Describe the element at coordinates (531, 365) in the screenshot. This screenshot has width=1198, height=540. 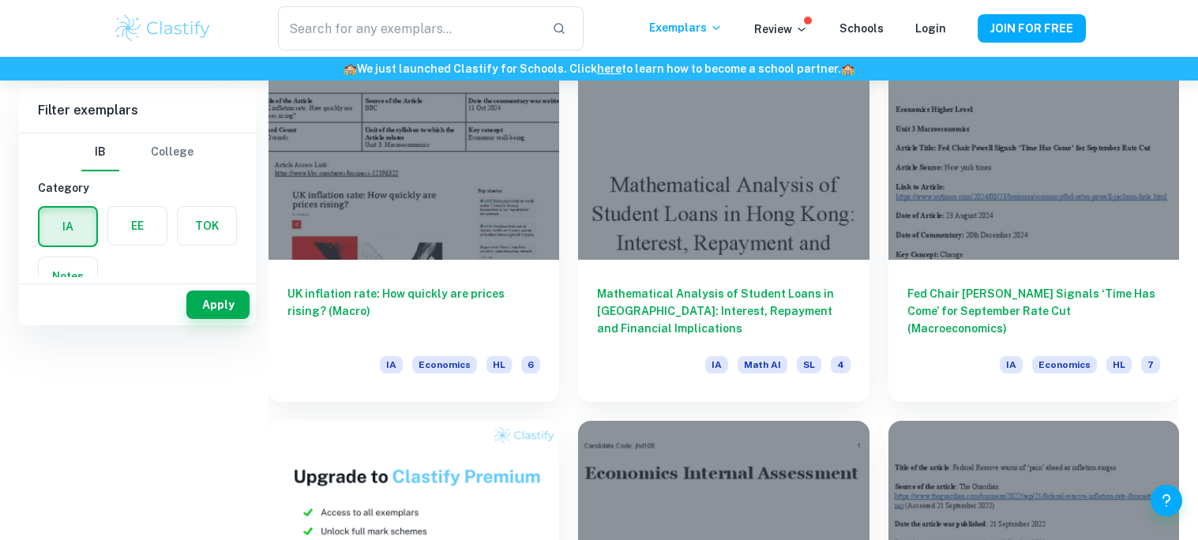
I see `span: 6` at that location.